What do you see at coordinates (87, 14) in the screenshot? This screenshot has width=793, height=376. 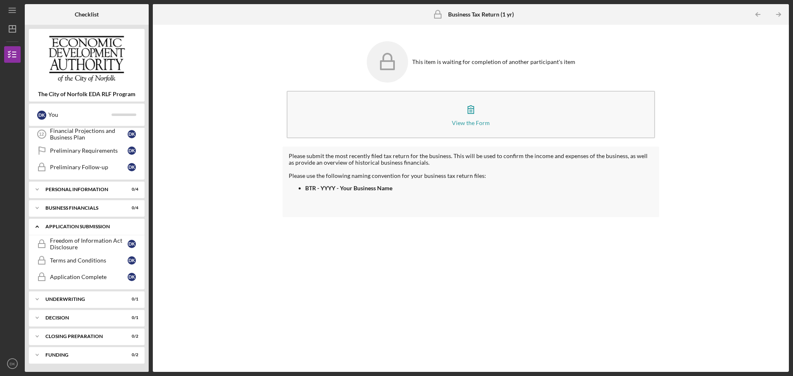 I see `b: Checklist` at bounding box center [87, 14].